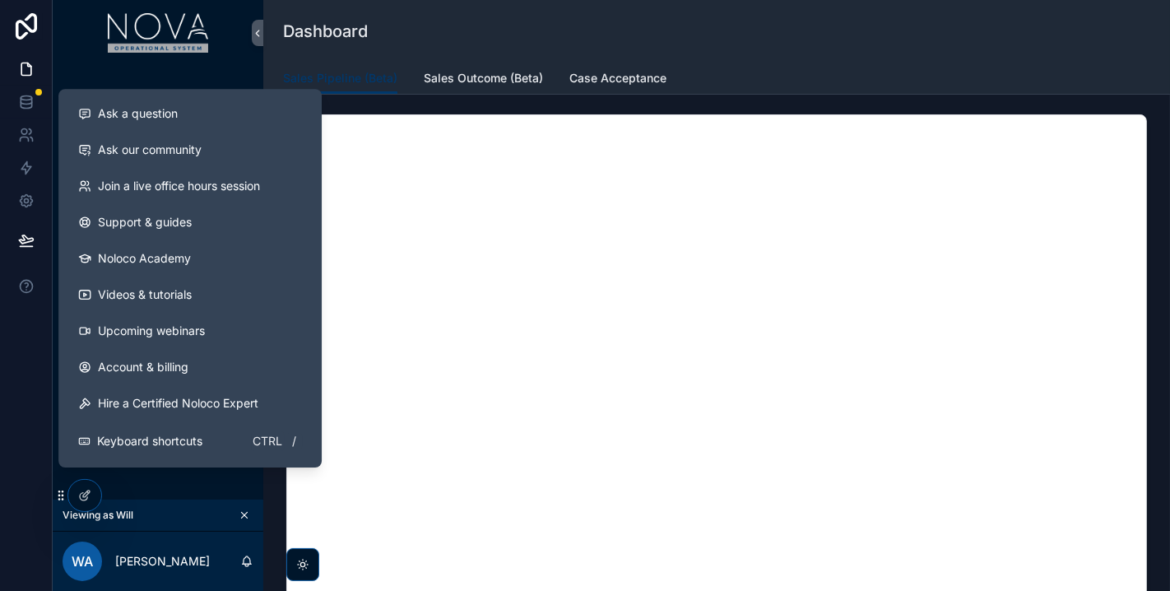  What do you see at coordinates (137, 114) in the screenshot?
I see `span: Ask a question` at bounding box center [137, 114].